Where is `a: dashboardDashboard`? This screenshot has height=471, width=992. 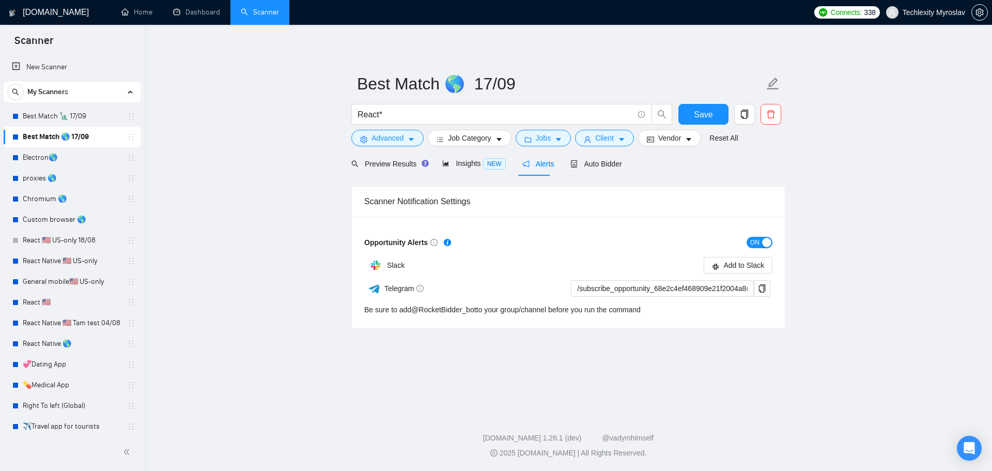 a: dashboardDashboard is located at coordinates (196, 12).